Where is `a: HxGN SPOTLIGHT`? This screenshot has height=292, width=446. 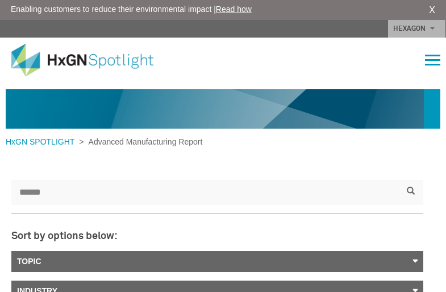 a: HxGN SPOTLIGHT is located at coordinates (42, 142).